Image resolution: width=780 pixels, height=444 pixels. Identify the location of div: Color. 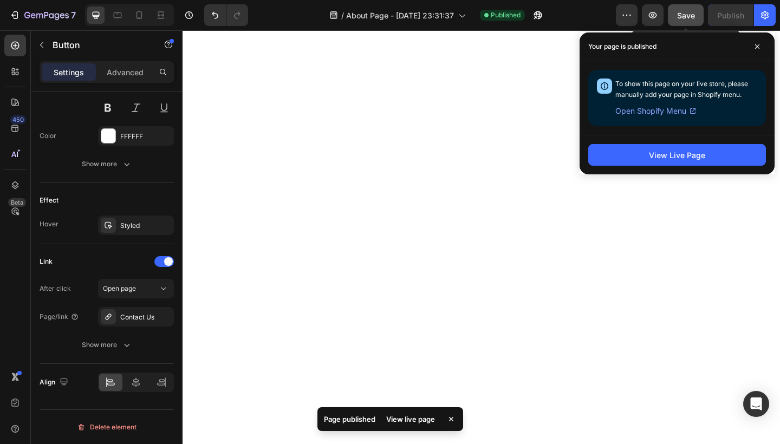
(48, 136).